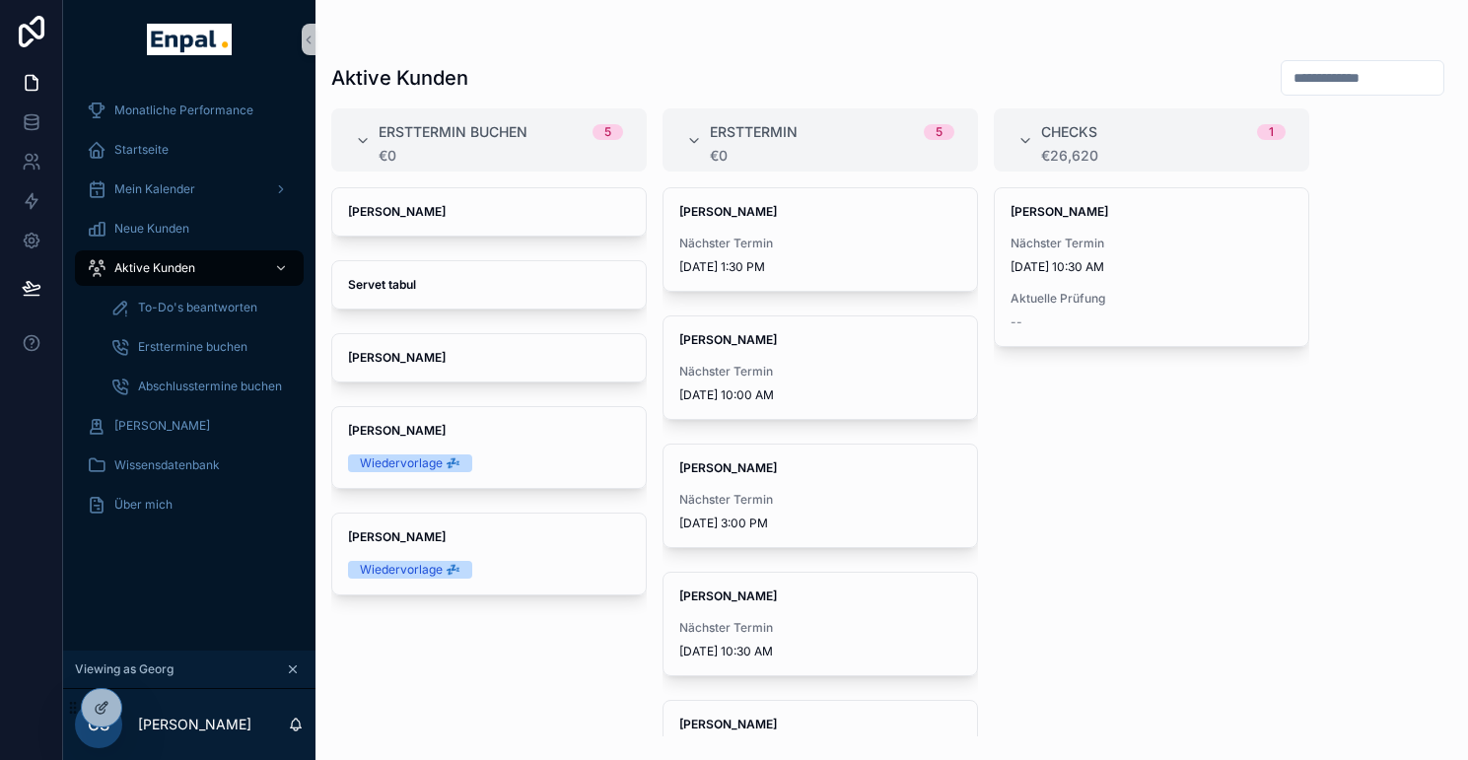  Describe the element at coordinates (189, 229) in the screenshot. I see `a: Neue Kunden` at that location.